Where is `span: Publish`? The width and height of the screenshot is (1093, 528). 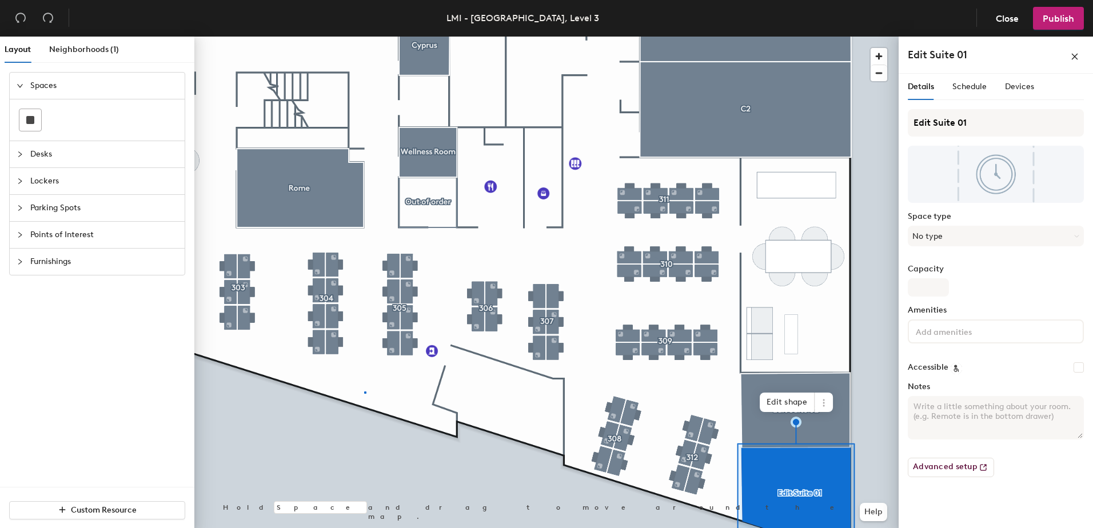 span: Publish is located at coordinates (1058, 18).